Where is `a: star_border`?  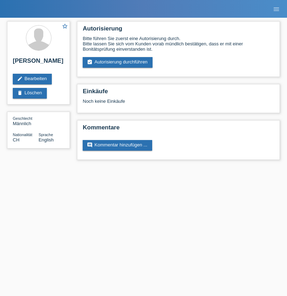
a: star_border is located at coordinates (65, 27).